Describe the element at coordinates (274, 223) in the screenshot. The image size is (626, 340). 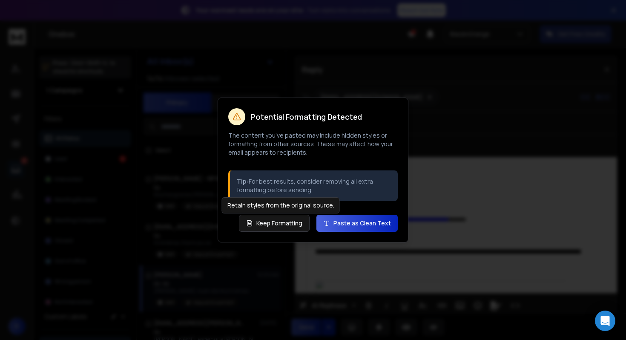
I see `button: Keep Formatting` at that location.